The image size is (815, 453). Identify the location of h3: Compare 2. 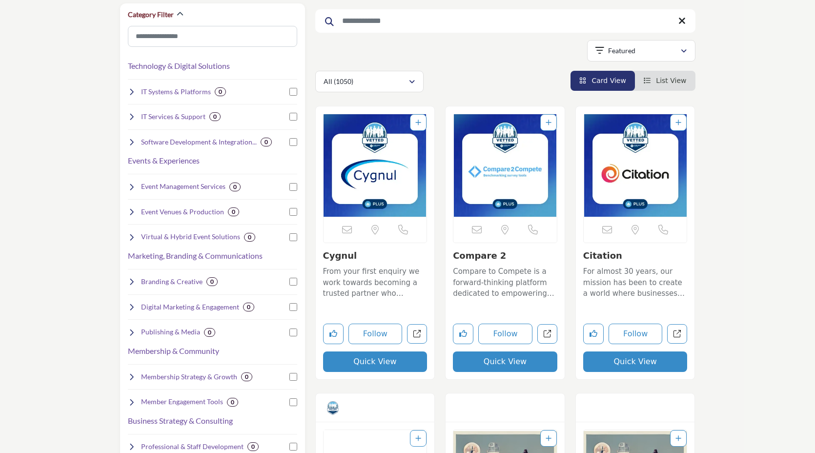
(505, 256).